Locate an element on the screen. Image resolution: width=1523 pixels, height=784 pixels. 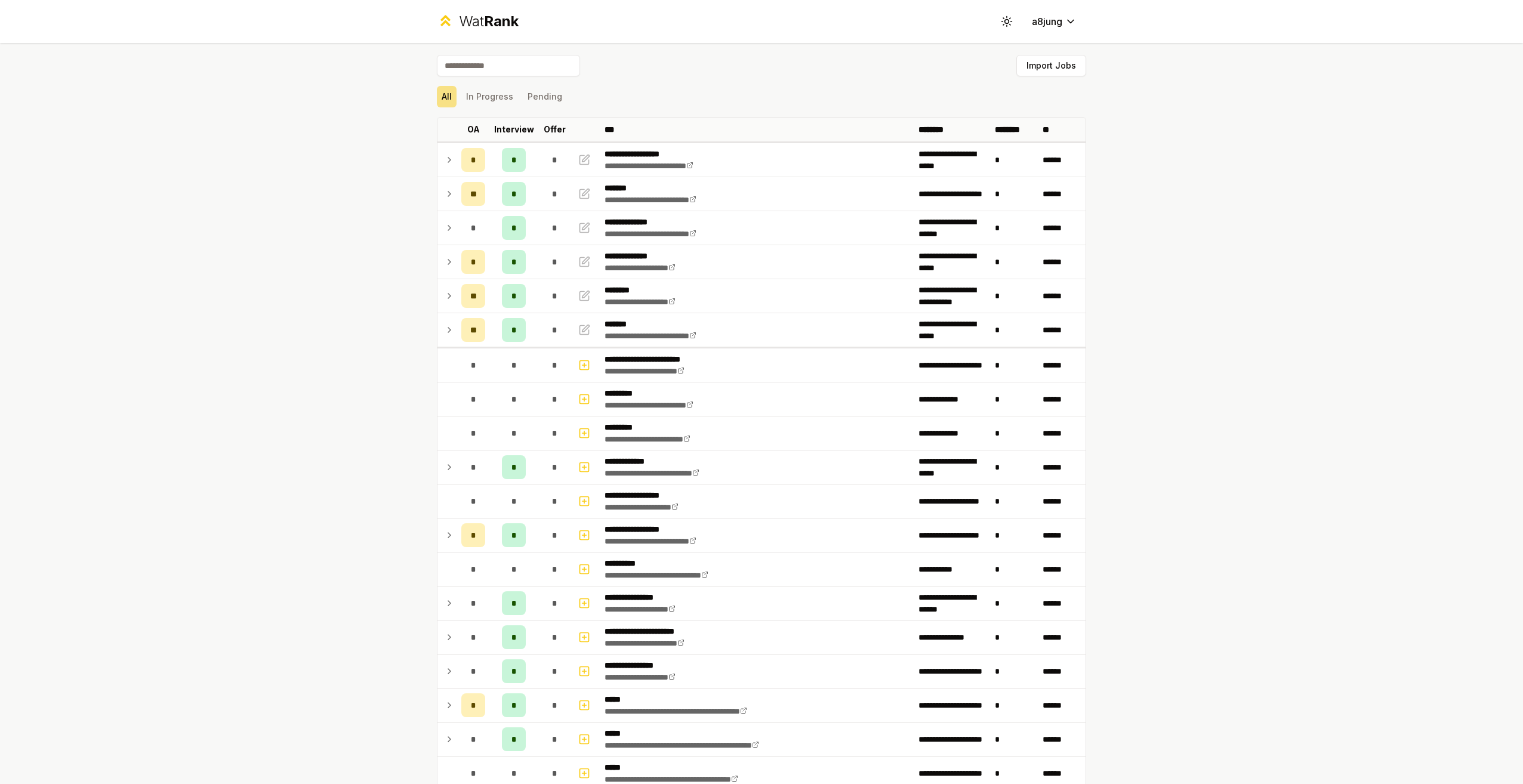
p: Offer is located at coordinates (555, 129).